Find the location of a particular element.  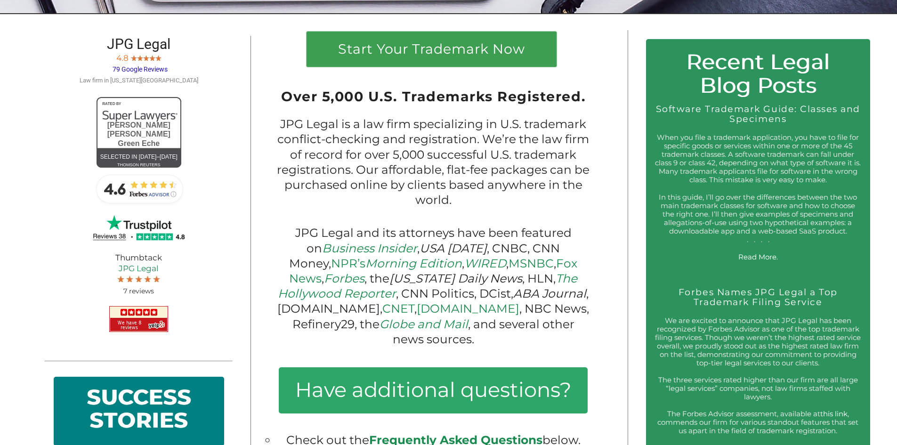

a: Forbes is located at coordinates (344, 278).